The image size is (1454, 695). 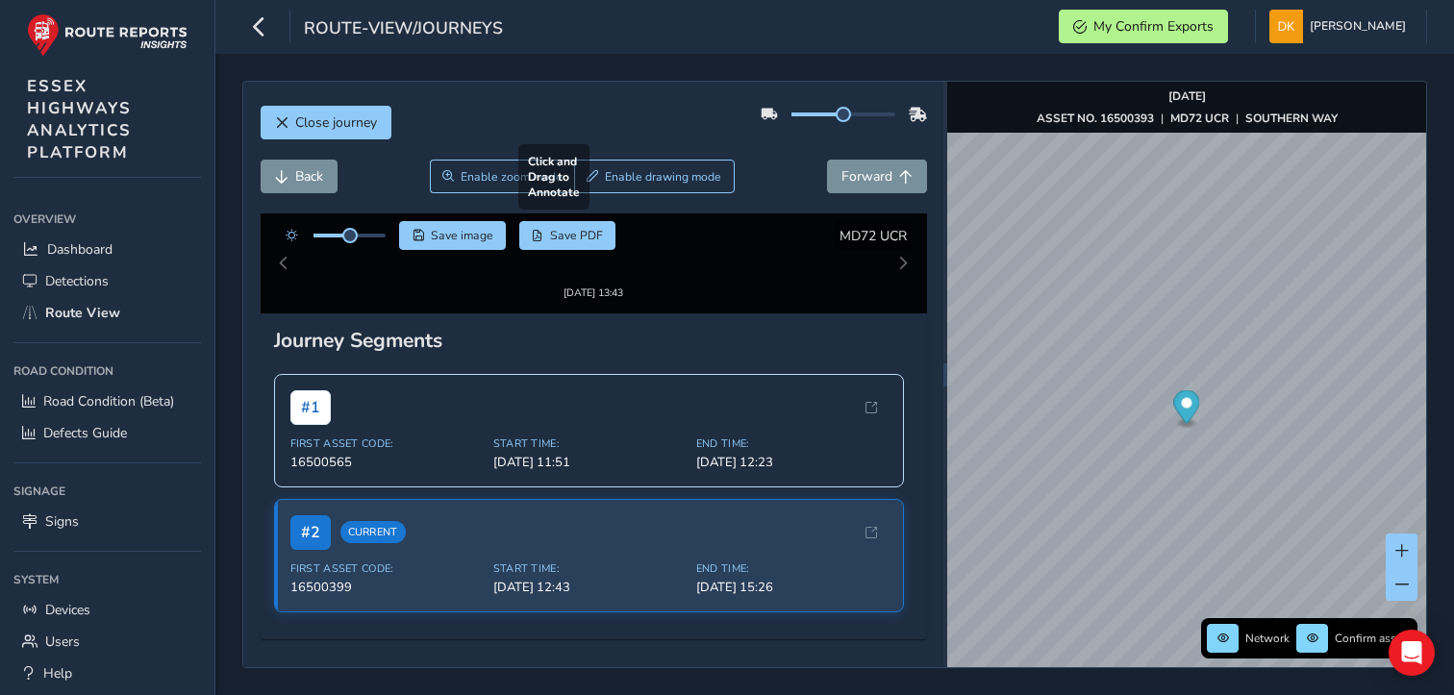 What do you see at coordinates (593, 323) in the screenshot?
I see `div: Journey Segments` at bounding box center [593, 323].